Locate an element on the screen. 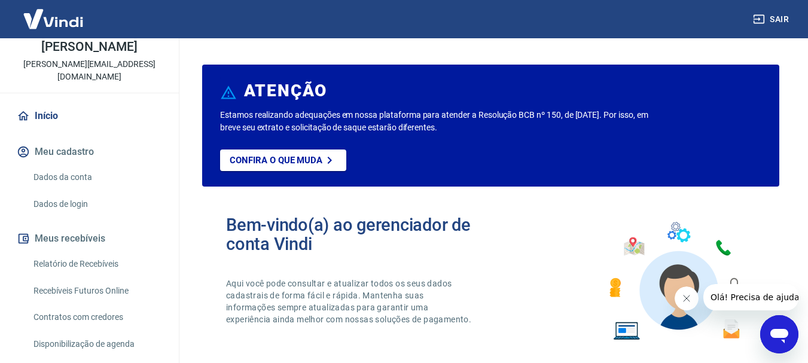 The image size is (808, 363). img: Imagem de um avatar masculino com diversos icones exemplificando as funcionalidades do gerenciado... is located at coordinates (677, 281).